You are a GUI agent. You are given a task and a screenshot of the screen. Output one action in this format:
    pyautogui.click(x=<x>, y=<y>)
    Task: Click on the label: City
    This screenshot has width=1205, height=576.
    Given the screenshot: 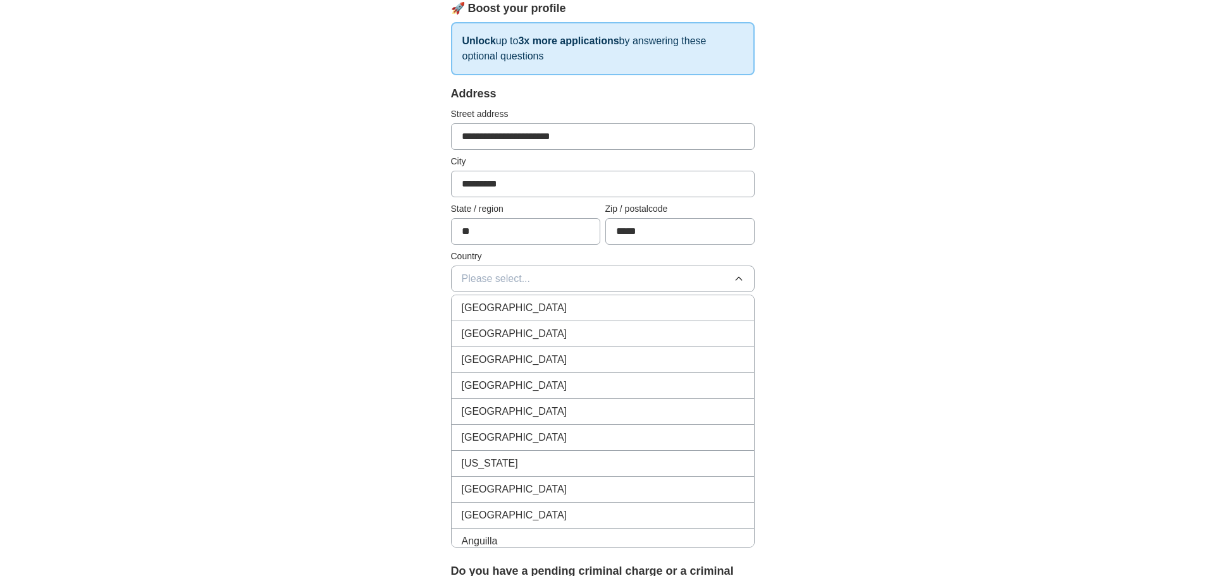 What is the action you would take?
    pyautogui.click(x=603, y=161)
    